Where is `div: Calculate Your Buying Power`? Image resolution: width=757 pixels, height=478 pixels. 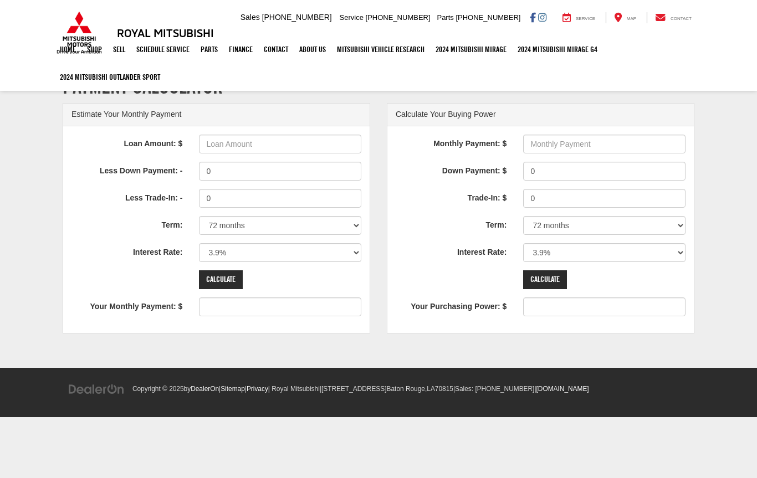
div: Calculate Your Buying Power is located at coordinates (540, 115).